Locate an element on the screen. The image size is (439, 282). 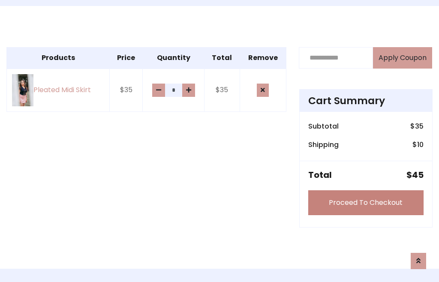
th: Quantity is located at coordinates (174, 58).